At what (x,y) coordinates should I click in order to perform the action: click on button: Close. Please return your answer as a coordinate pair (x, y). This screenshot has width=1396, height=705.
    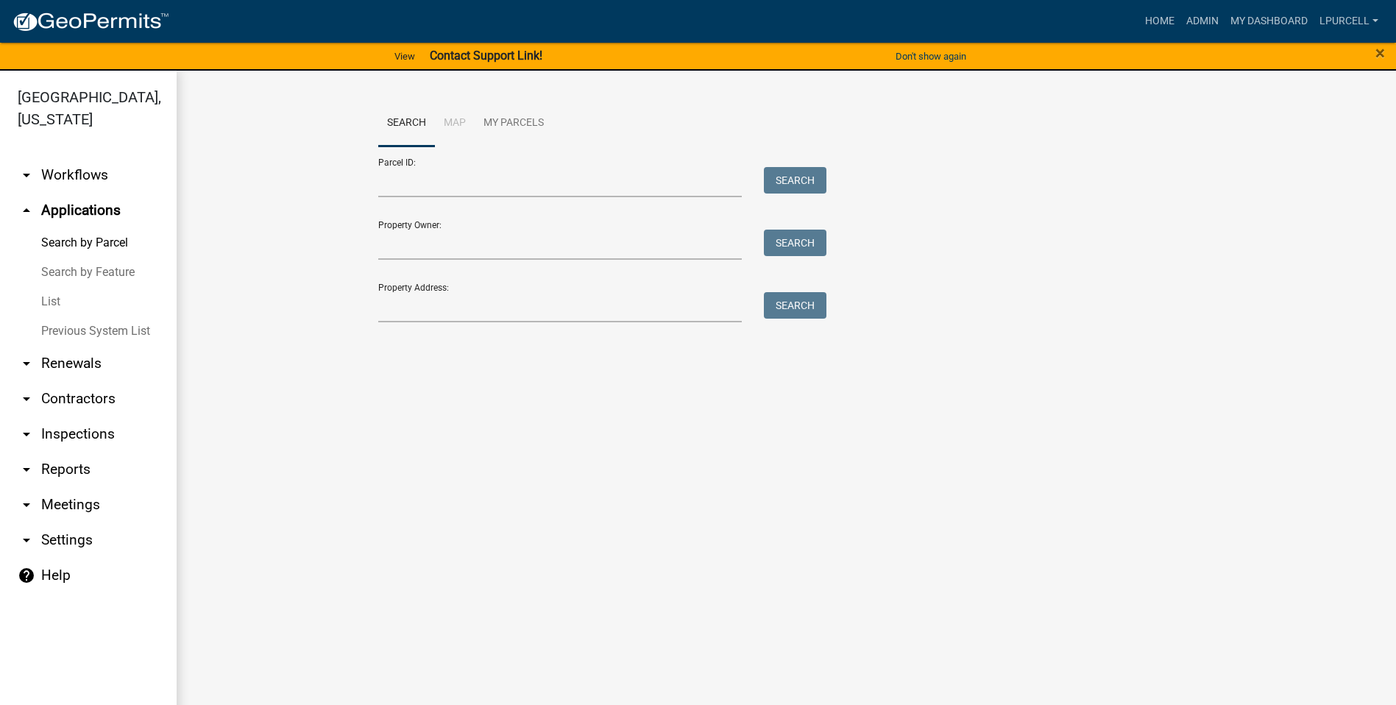
    Looking at the image, I should click on (1380, 53).